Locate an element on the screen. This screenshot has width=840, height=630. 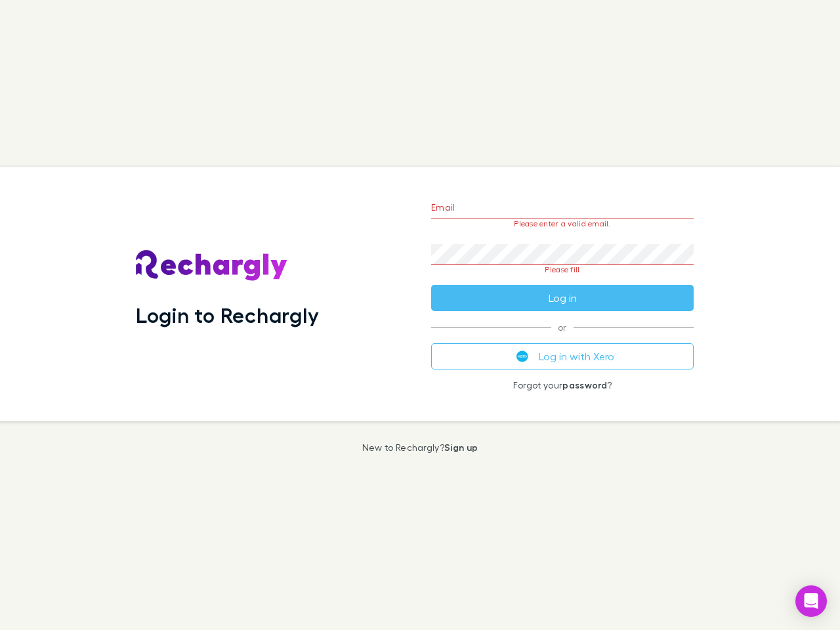
p: Please enter a valid email. is located at coordinates (562, 224).